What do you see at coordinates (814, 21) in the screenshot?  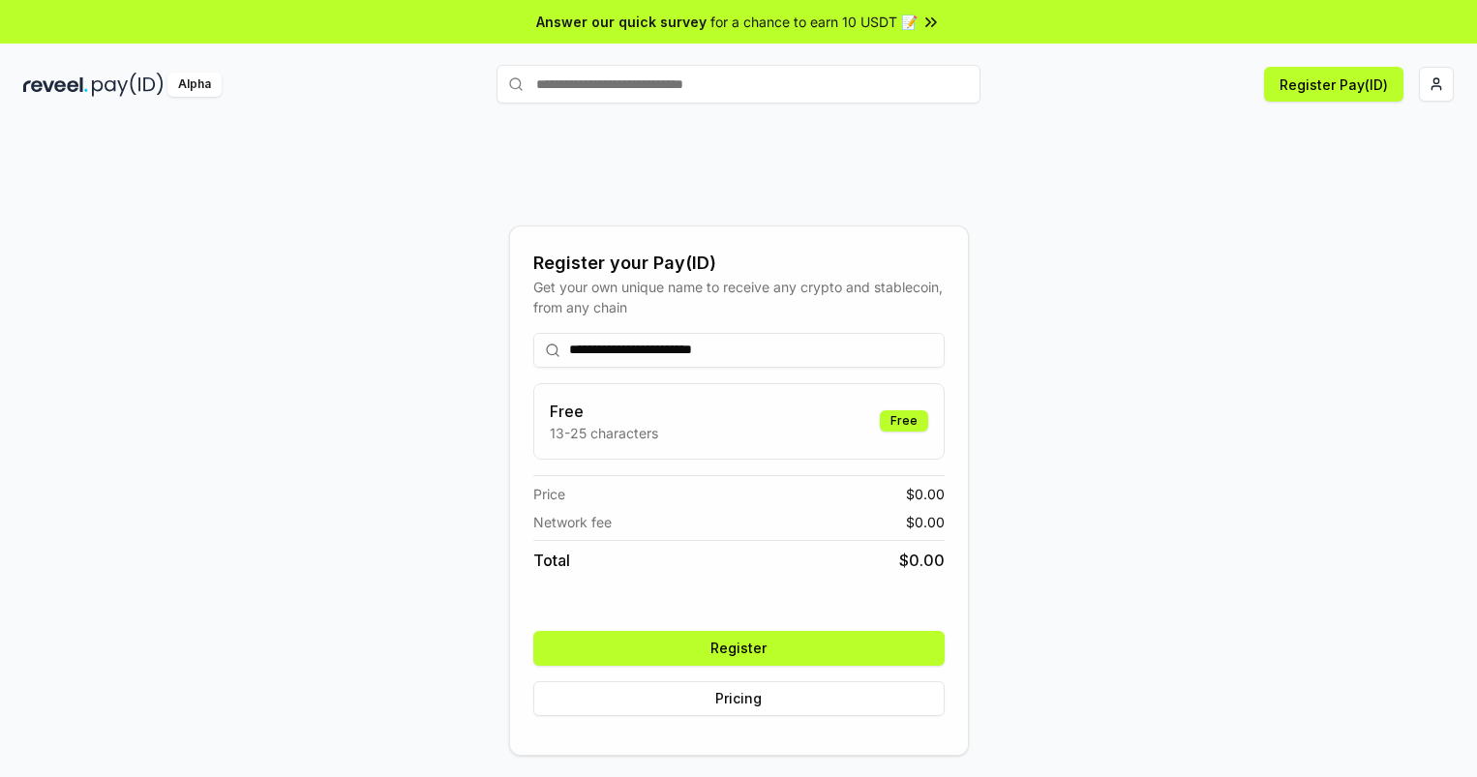 I see `span: for a chance to earn 10 USDT 📝` at bounding box center [814, 21].